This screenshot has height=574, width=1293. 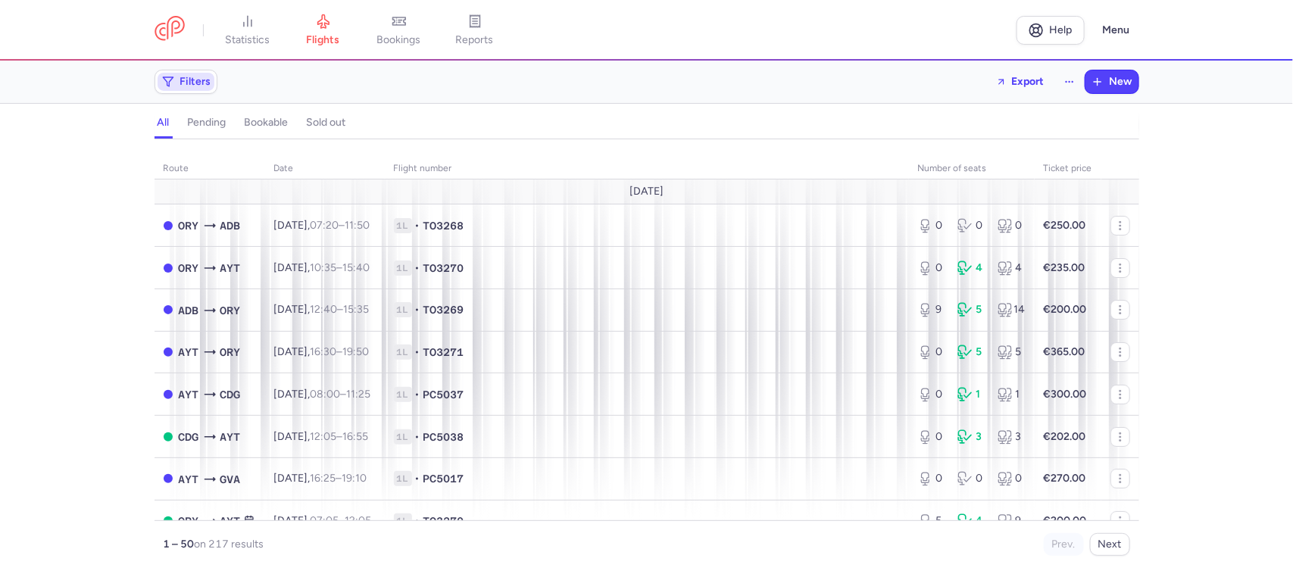 What do you see at coordinates (1028, 81) in the screenshot?
I see `span: Export` at bounding box center [1028, 81].